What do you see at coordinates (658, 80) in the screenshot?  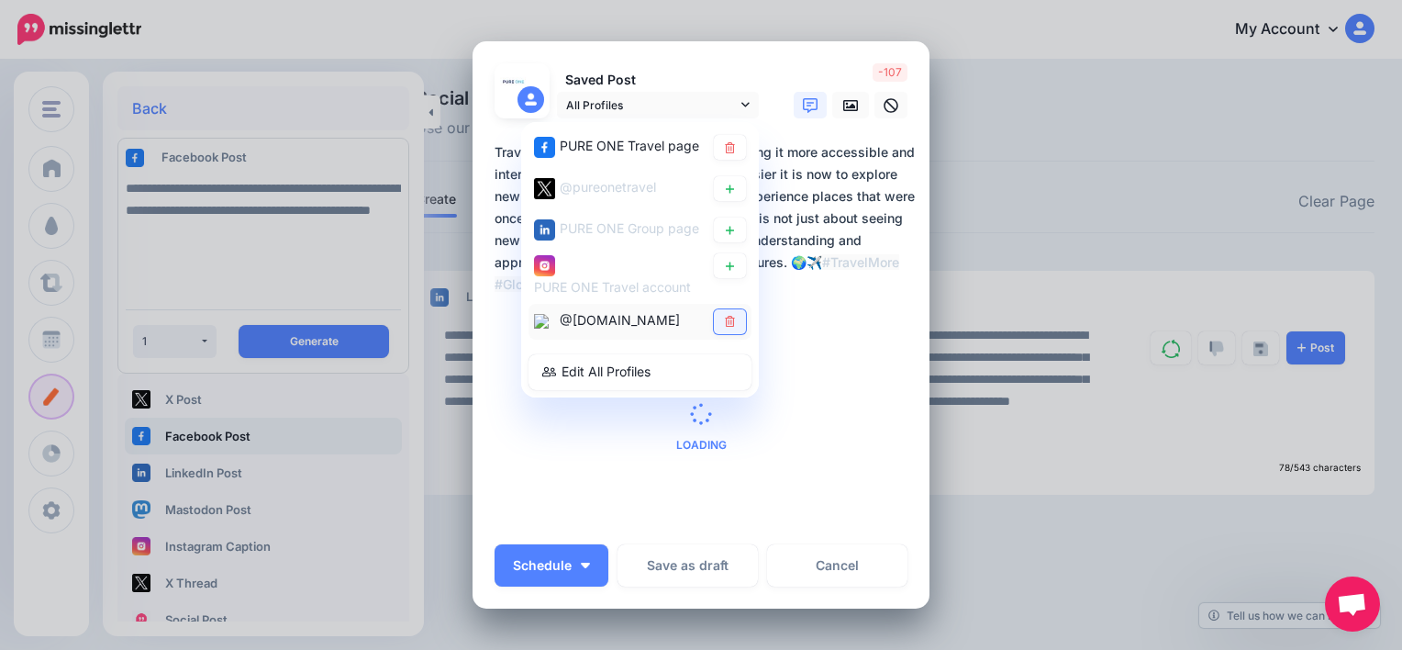 I see `p: Saved Post` at bounding box center [658, 80].